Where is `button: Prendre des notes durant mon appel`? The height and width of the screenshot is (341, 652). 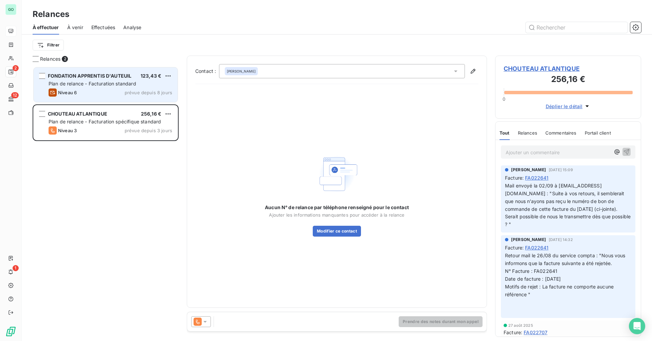 button: Prendre des notes durant mon appel is located at coordinates (440, 322).